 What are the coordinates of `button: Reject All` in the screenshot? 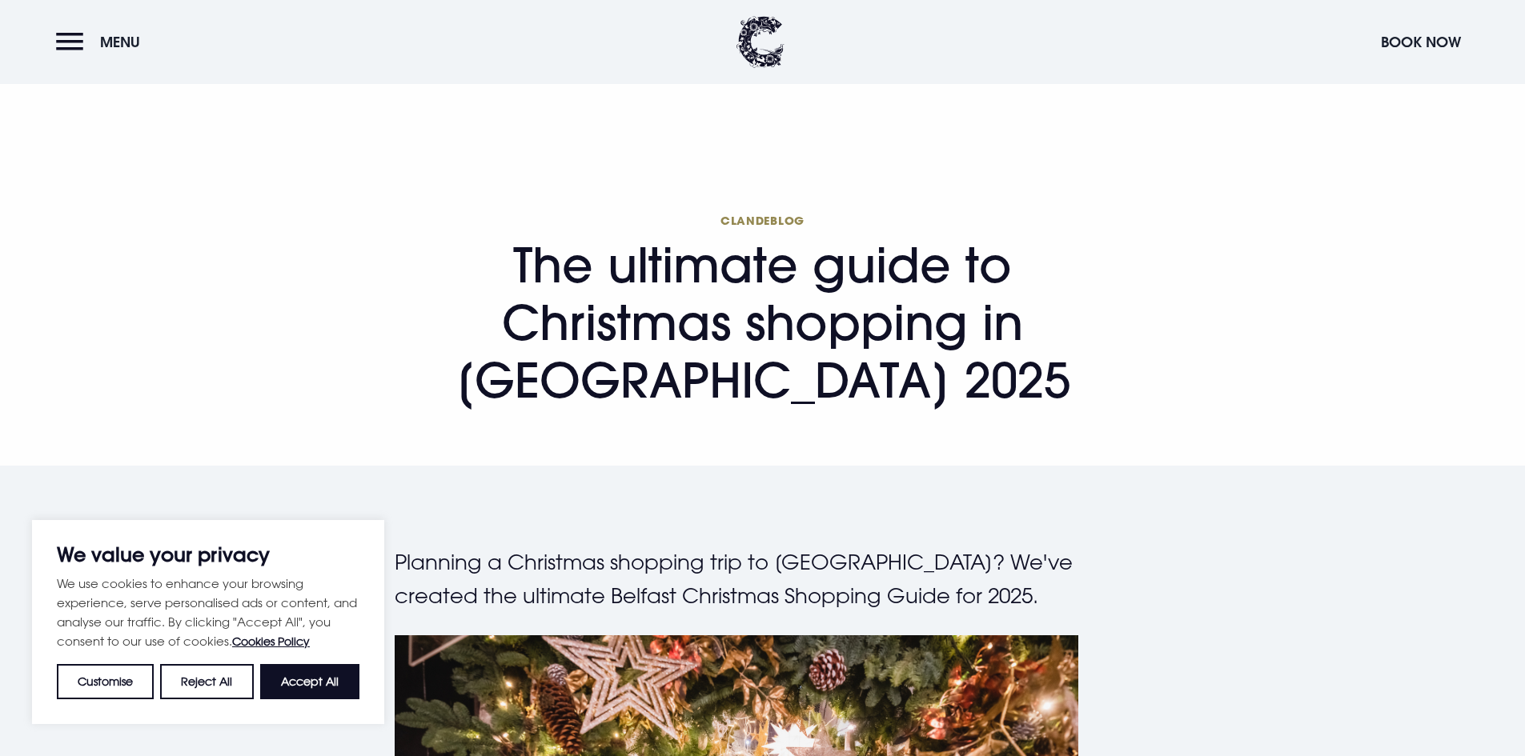 It's located at (207, 682).